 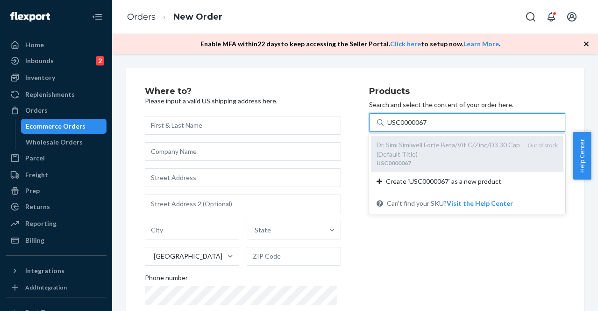 I want to click on input: Dr. Simi Simiwell Forte Beta/Vit C/Zinc/D3 30 Cap (Default Title)USC0000067Out of stockCreate ‘US..., so click(x=407, y=122).